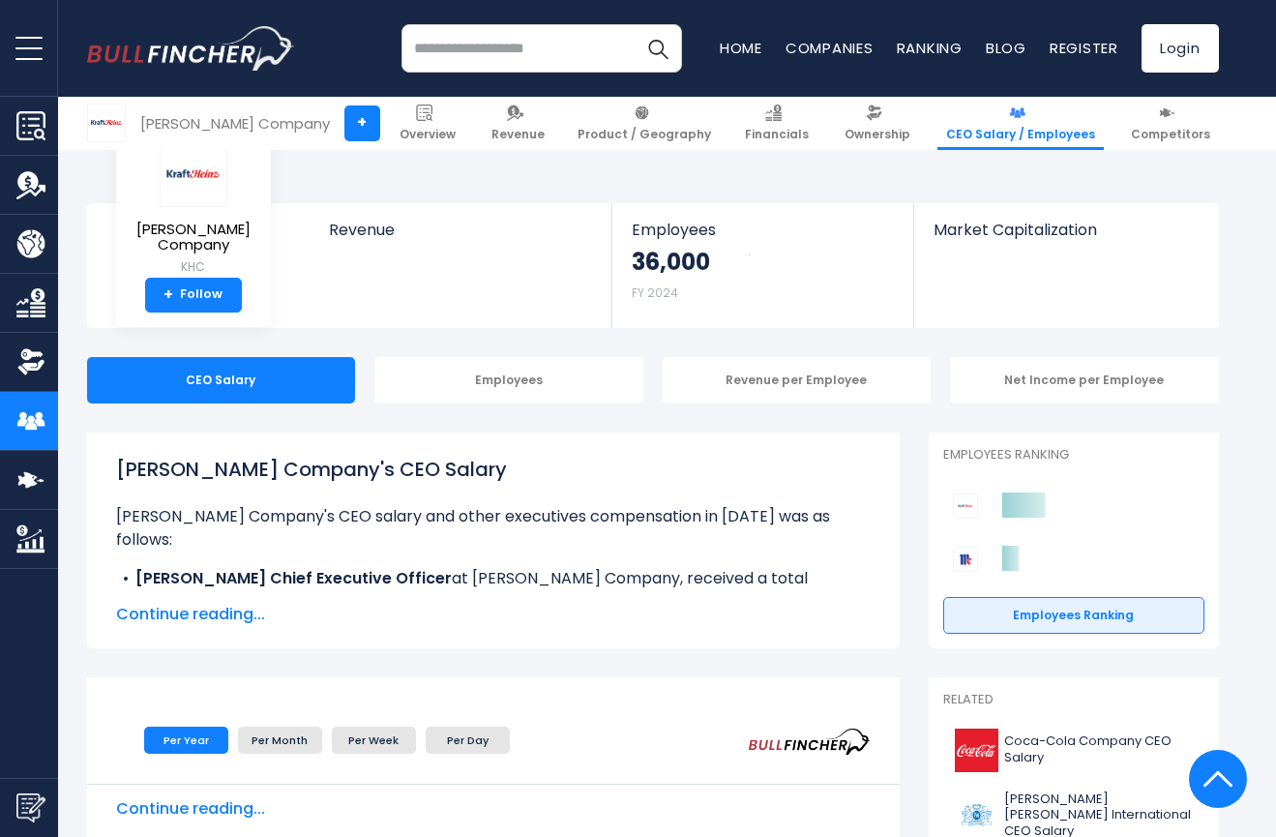  Describe the element at coordinates (509, 380) in the screenshot. I see `div: Employees` at that location.